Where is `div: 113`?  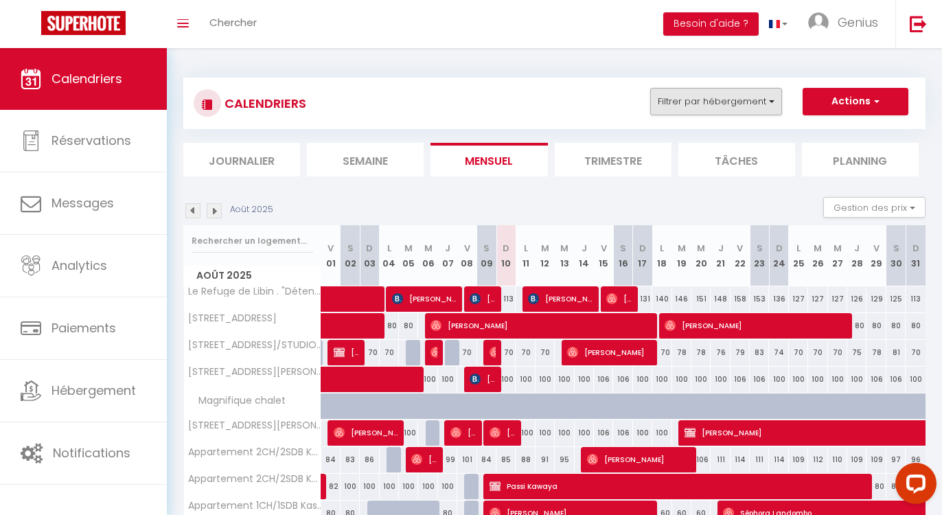 div: 113 is located at coordinates (506, 299).